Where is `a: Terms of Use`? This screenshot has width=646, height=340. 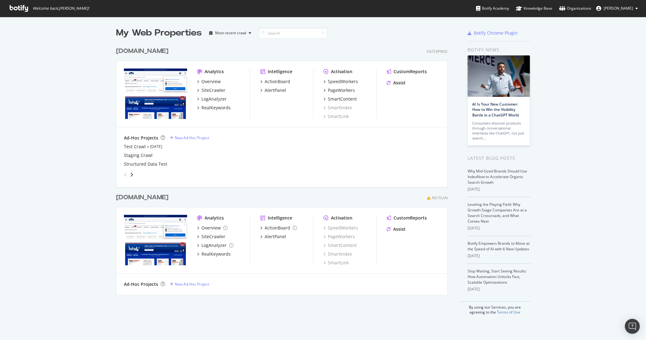 a: Terms of Use is located at coordinates (508, 312).